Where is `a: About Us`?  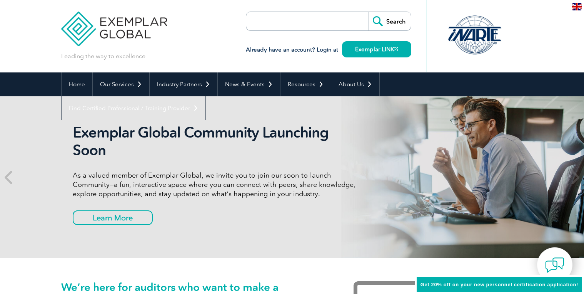 a: About Us is located at coordinates (355, 84).